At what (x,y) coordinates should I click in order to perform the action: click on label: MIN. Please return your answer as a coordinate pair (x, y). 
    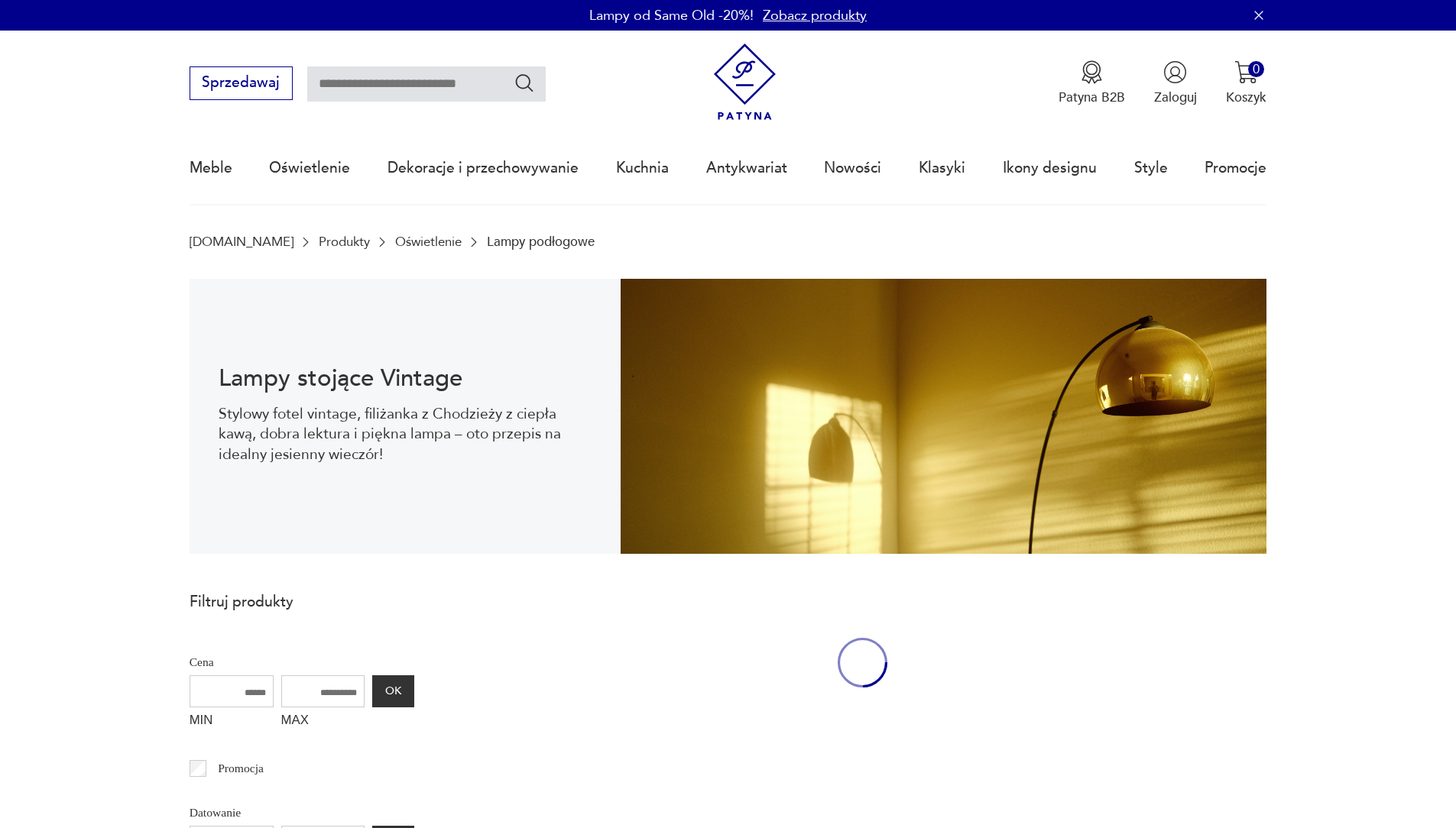
    Looking at the image, I should click on (232, 721).